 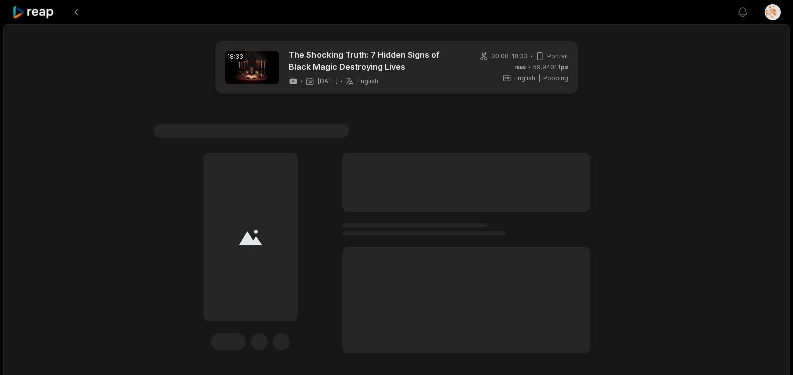 I want to click on a: The Shocking Truth: 7 Hidden Signs of Black Magic Destroying Lives, so click(x=375, y=61).